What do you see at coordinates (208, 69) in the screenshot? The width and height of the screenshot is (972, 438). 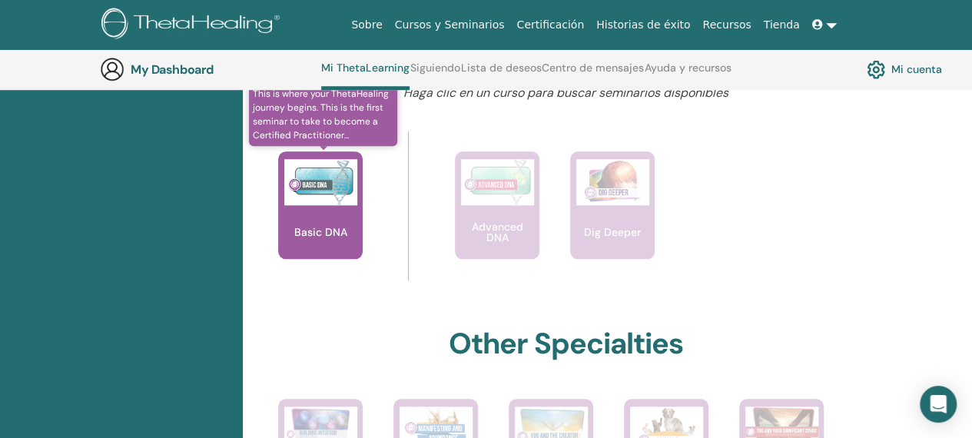 I see `h3: My Dashboard` at bounding box center [208, 69].